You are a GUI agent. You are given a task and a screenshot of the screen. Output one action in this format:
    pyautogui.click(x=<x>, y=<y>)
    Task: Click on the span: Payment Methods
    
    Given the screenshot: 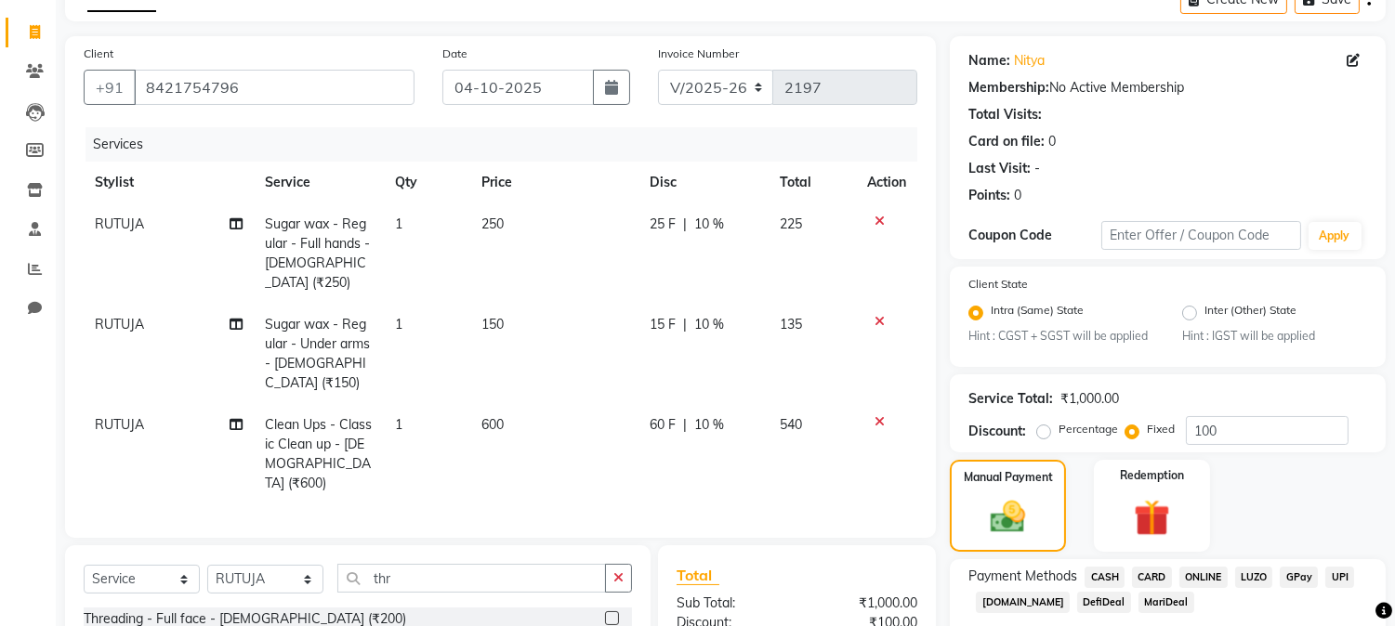 What is the action you would take?
    pyautogui.click(x=1022, y=576)
    